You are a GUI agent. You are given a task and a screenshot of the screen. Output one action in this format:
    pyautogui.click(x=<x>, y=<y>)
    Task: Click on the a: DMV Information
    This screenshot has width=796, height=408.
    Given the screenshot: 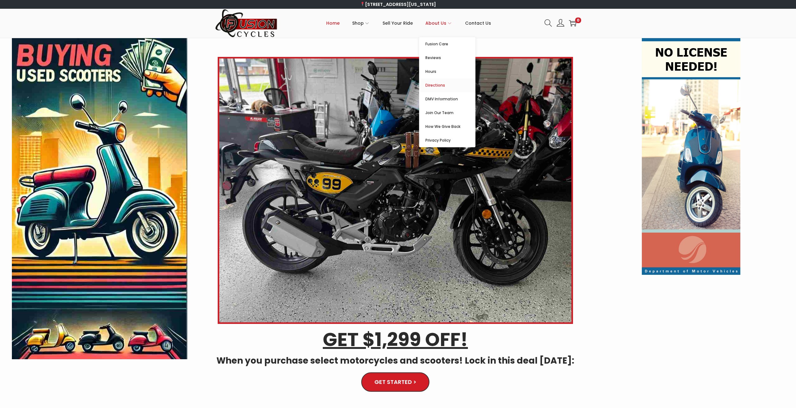 What is the action you would take?
    pyautogui.click(x=447, y=99)
    